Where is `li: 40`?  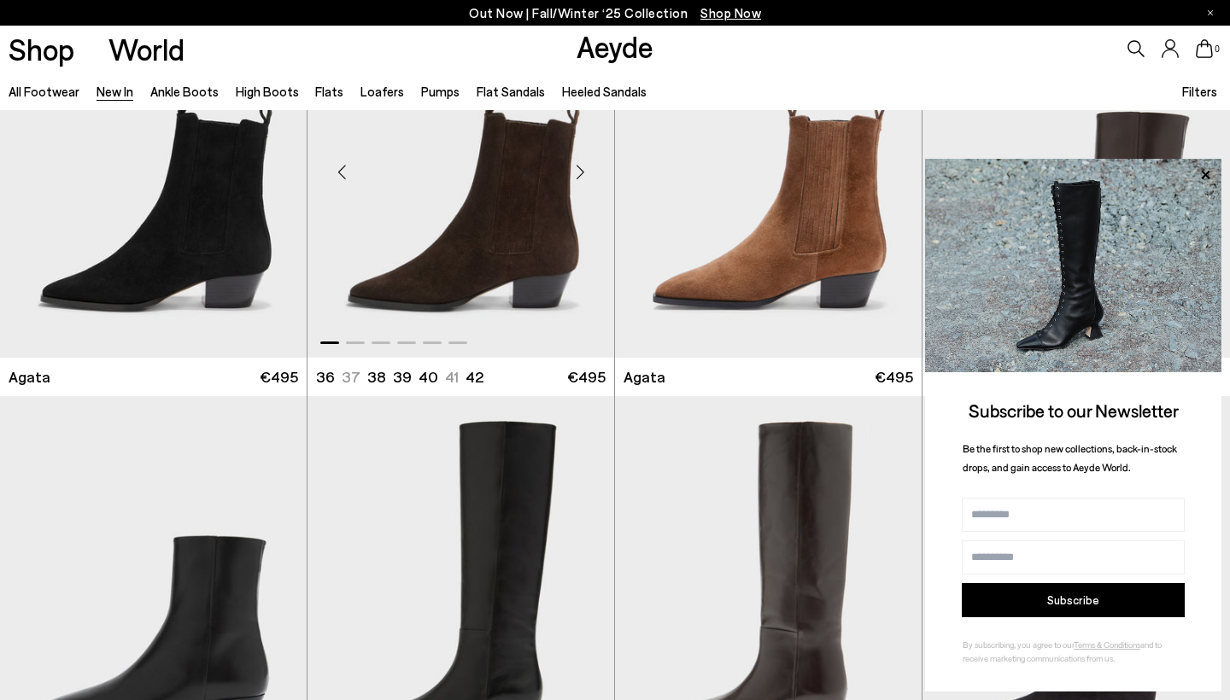 li: 40 is located at coordinates (428, 377).